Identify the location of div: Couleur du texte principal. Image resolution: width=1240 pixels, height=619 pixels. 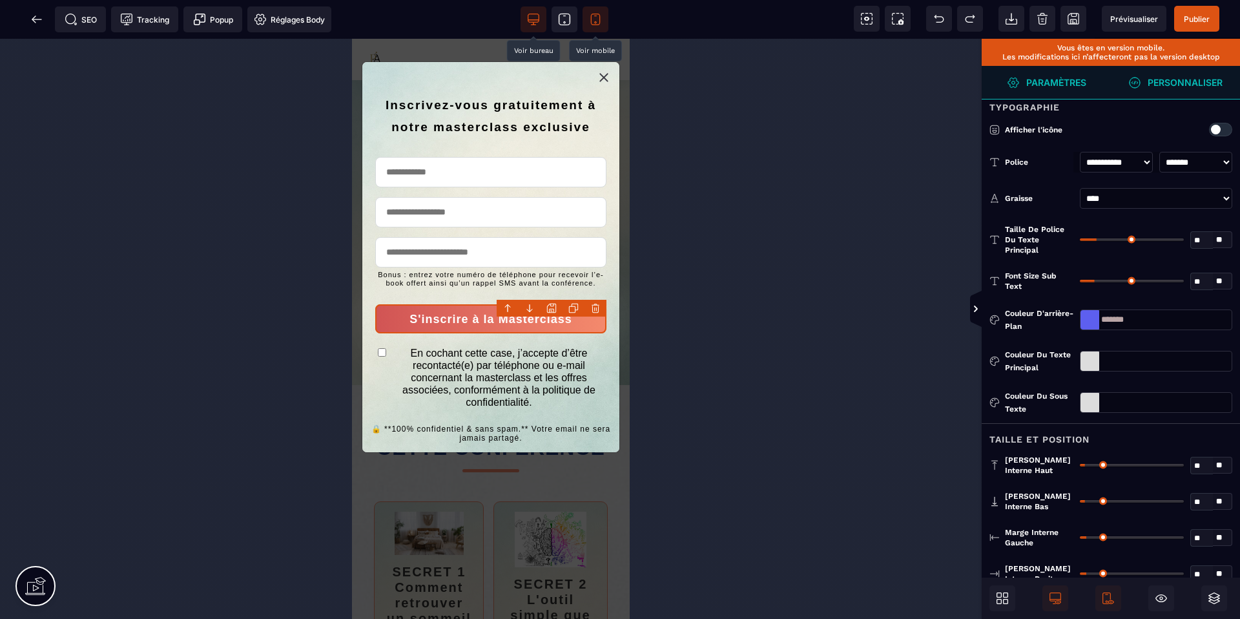
(1039, 361).